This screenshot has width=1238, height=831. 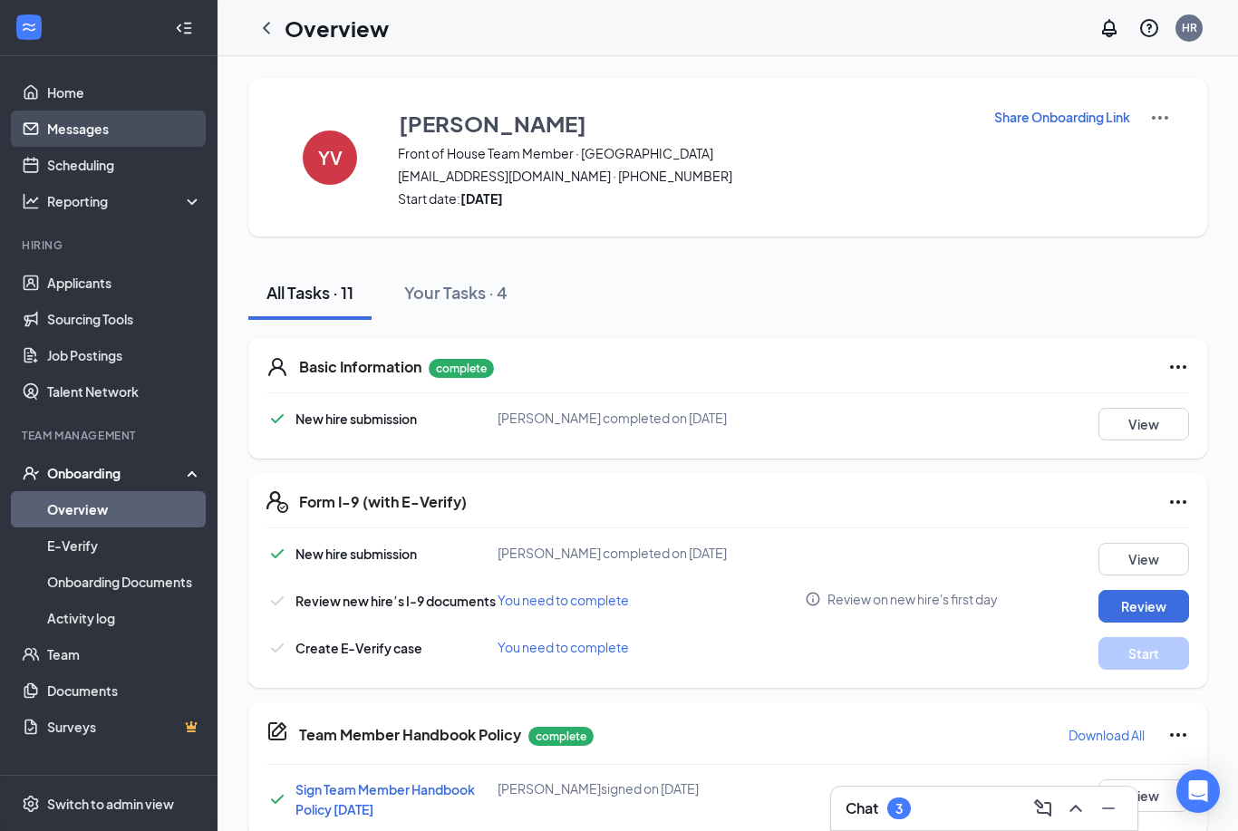 I want to click on a: Home, so click(x=124, y=92).